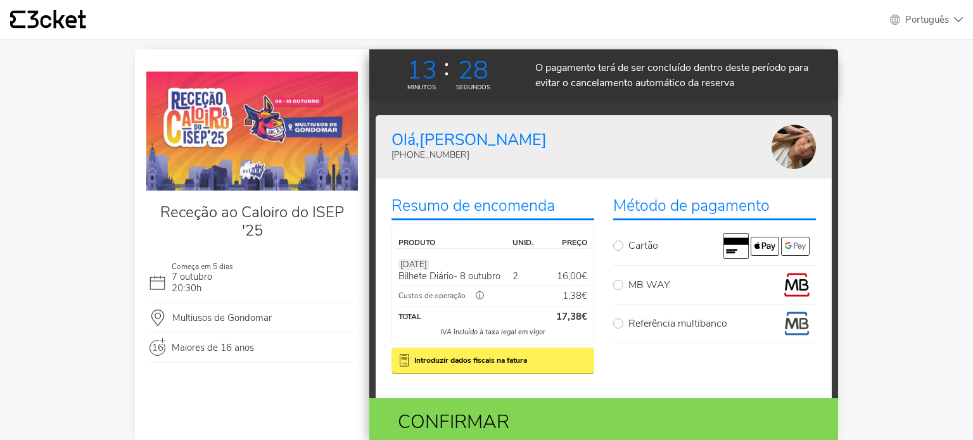 This screenshot has height=440, width=973. Describe the element at coordinates (493, 360) in the screenshot. I see `button: Introduzir dados fiscais na fatura` at that location.